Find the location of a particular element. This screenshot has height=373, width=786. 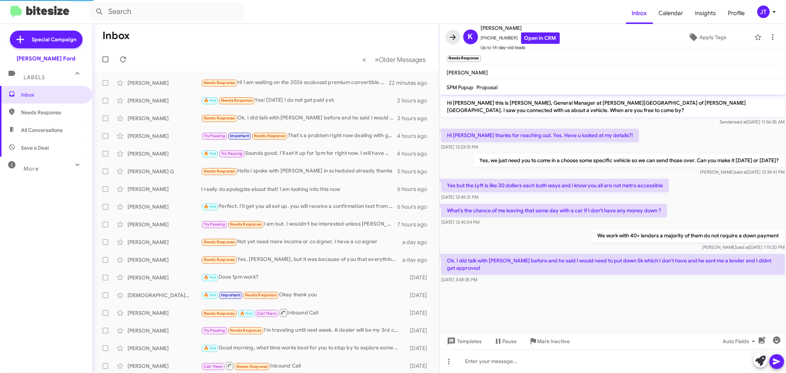

span: Mark Inactive is located at coordinates (554, 341).